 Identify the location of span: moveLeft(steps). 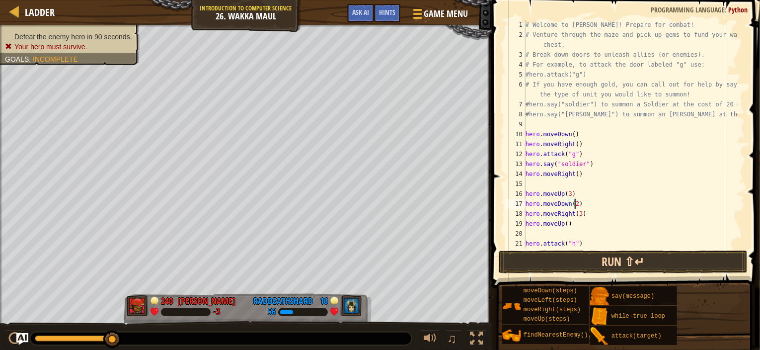
(551, 300).